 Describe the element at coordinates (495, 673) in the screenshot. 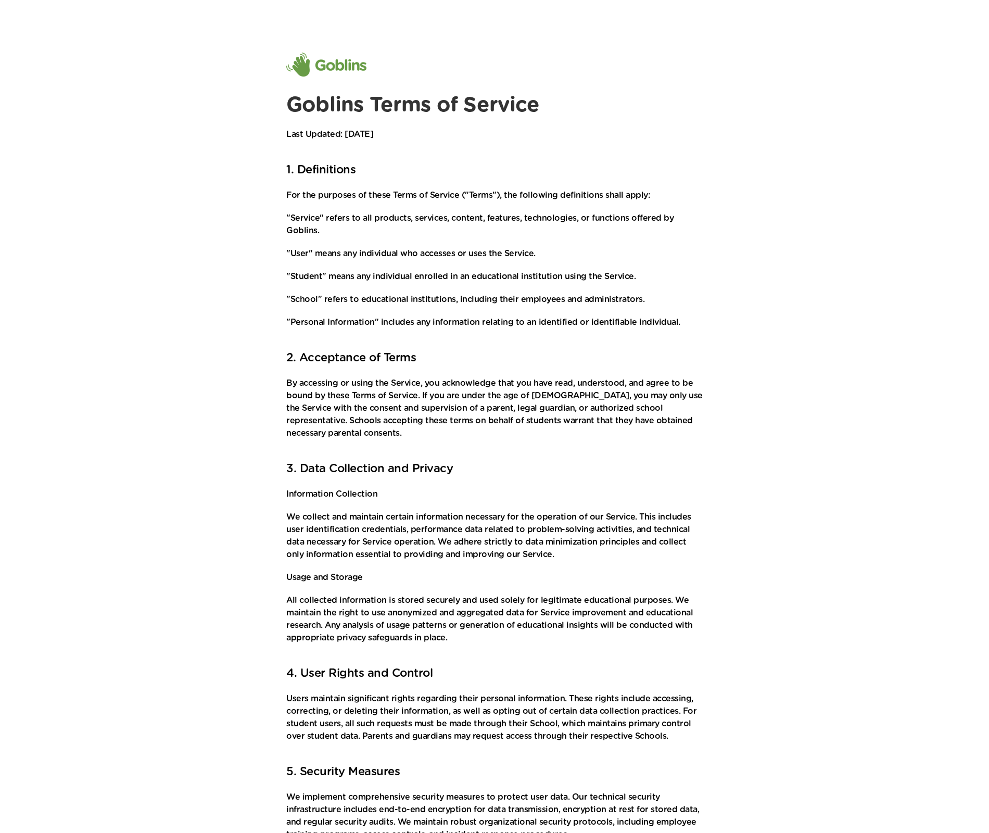

I see `h3: 4. User Rights and Control` at that location.